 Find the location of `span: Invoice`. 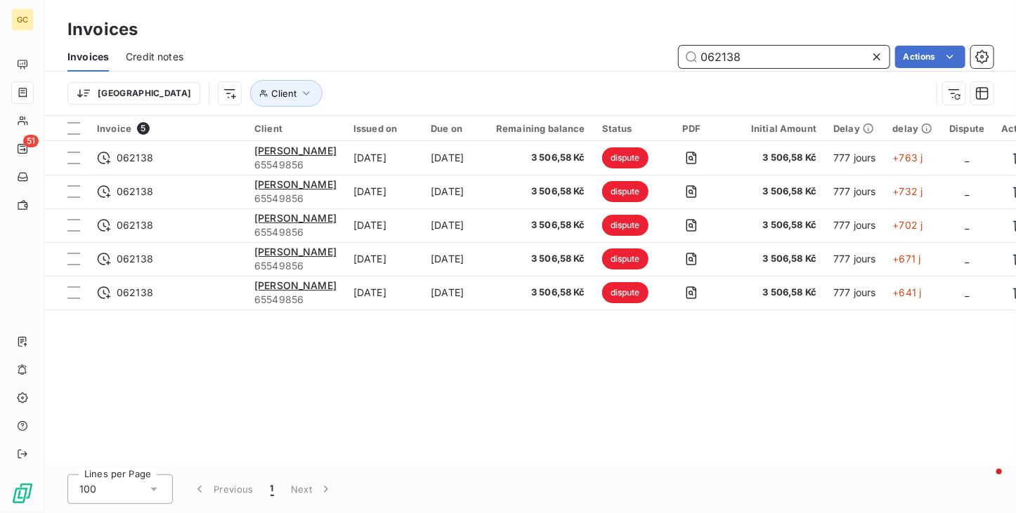

span: Invoice is located at coordinates (114, 129).